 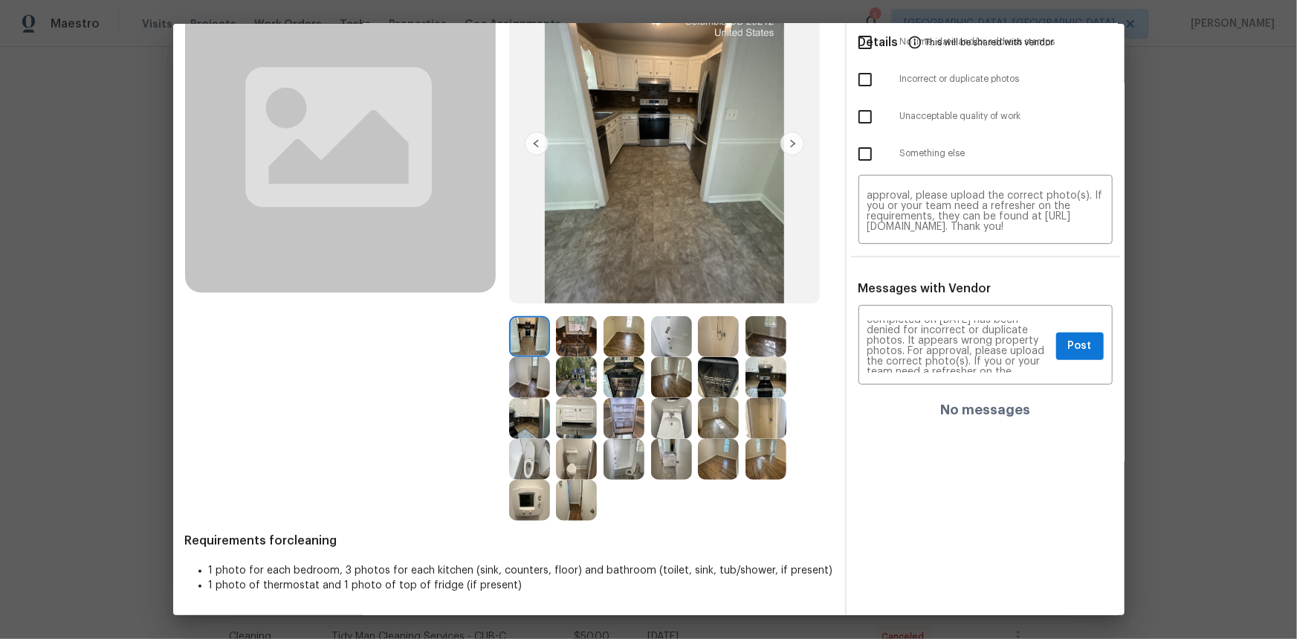 I want to click on div: Incorrect or duplicate photos, so click(x=986, y=80).